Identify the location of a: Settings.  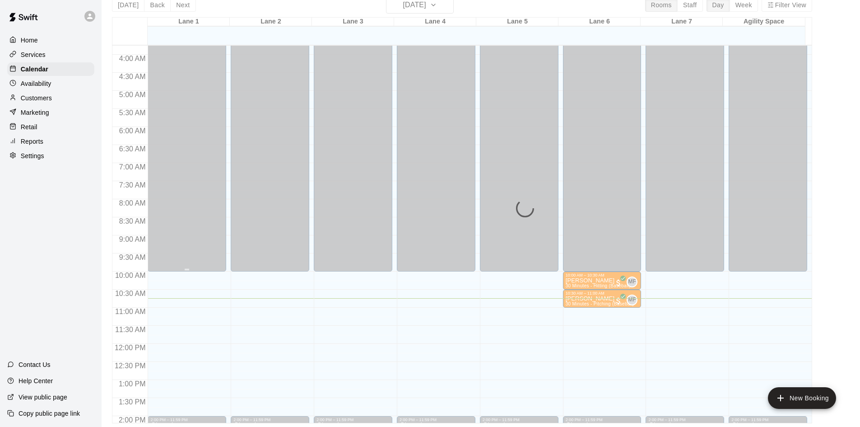
(51, 156).